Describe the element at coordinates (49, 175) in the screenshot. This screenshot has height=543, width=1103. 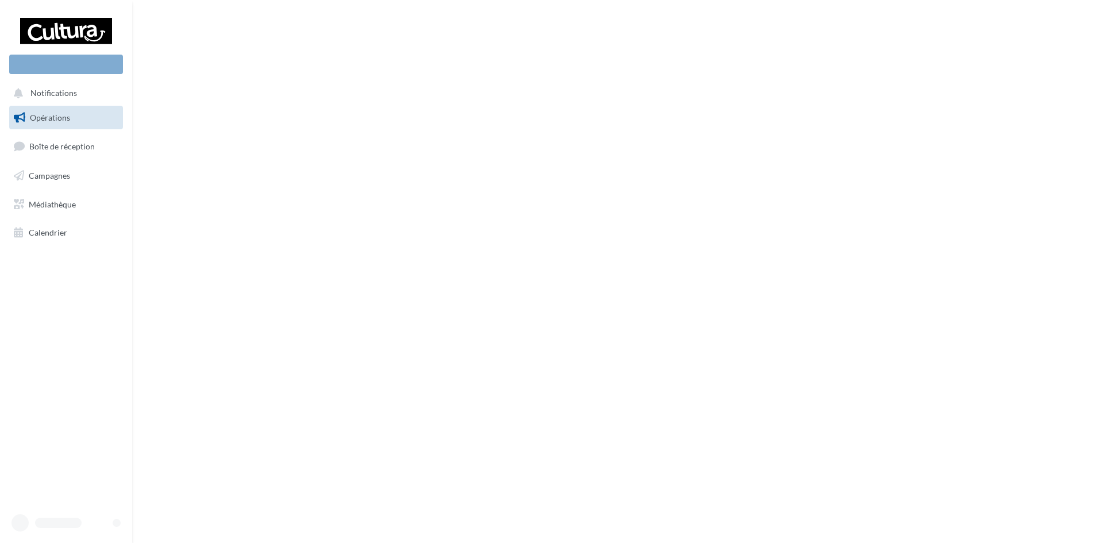
I see `span: Campagnes` at that location.